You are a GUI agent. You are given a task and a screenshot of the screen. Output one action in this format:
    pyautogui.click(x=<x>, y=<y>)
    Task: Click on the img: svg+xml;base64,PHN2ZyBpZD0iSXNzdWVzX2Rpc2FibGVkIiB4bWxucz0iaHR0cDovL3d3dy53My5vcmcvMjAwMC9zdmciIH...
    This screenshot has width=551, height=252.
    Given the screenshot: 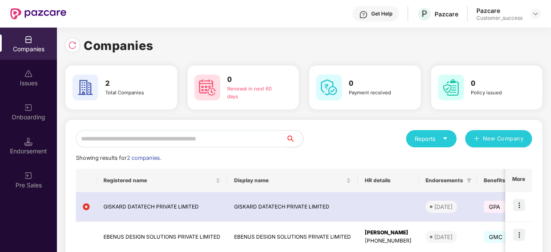 What is the action you would take?
    pyautogui.click(x=28, y=74)
    